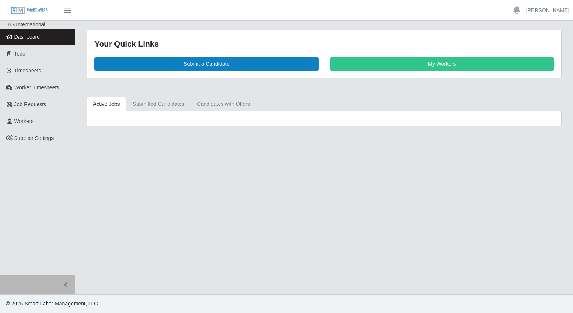  I want to click on span: Supplier Settings, so click(34, 138).